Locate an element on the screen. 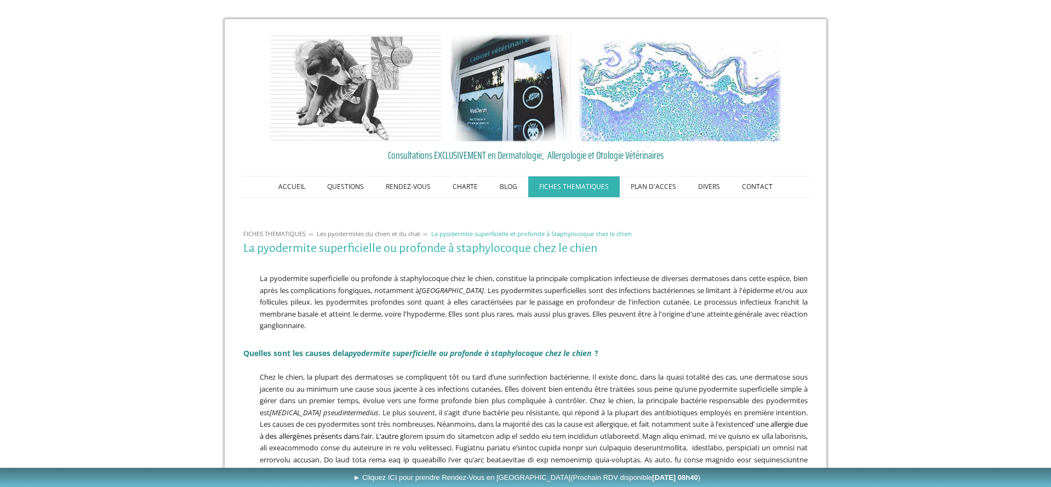  em: pyodermite superficielle ou profonde à staphylocoque chez le chien is located at coordinates (469, 353).